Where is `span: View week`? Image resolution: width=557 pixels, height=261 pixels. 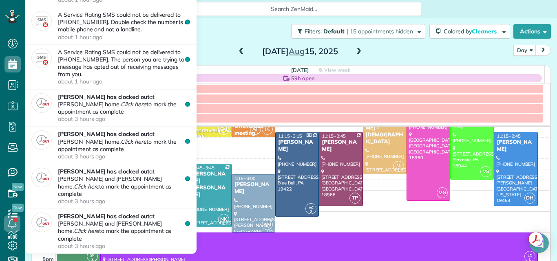 span: View week is located at coordinates (337, 70).